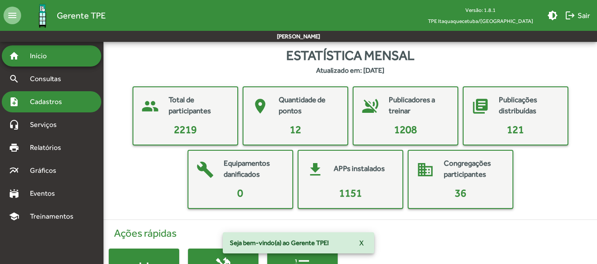 This screenshot has width=597, height=264. What do you see at coordinates (570, 15) in the screenshot?
I see `mat-icon: logout` at bounding box center [570, 15].